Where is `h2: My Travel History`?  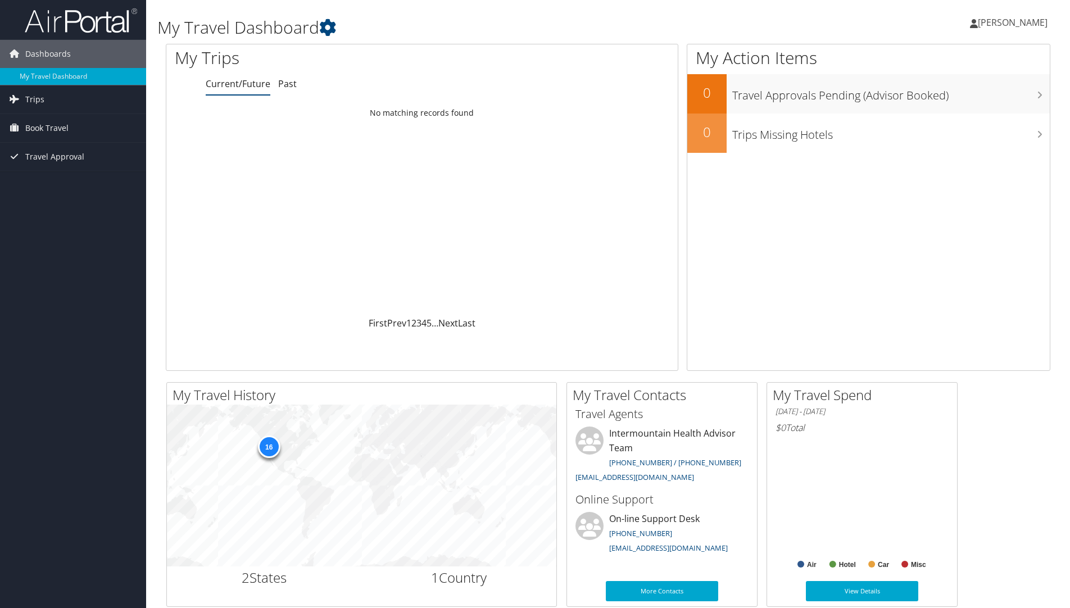
h2: My Travel History is located at coordinates (364, 395).